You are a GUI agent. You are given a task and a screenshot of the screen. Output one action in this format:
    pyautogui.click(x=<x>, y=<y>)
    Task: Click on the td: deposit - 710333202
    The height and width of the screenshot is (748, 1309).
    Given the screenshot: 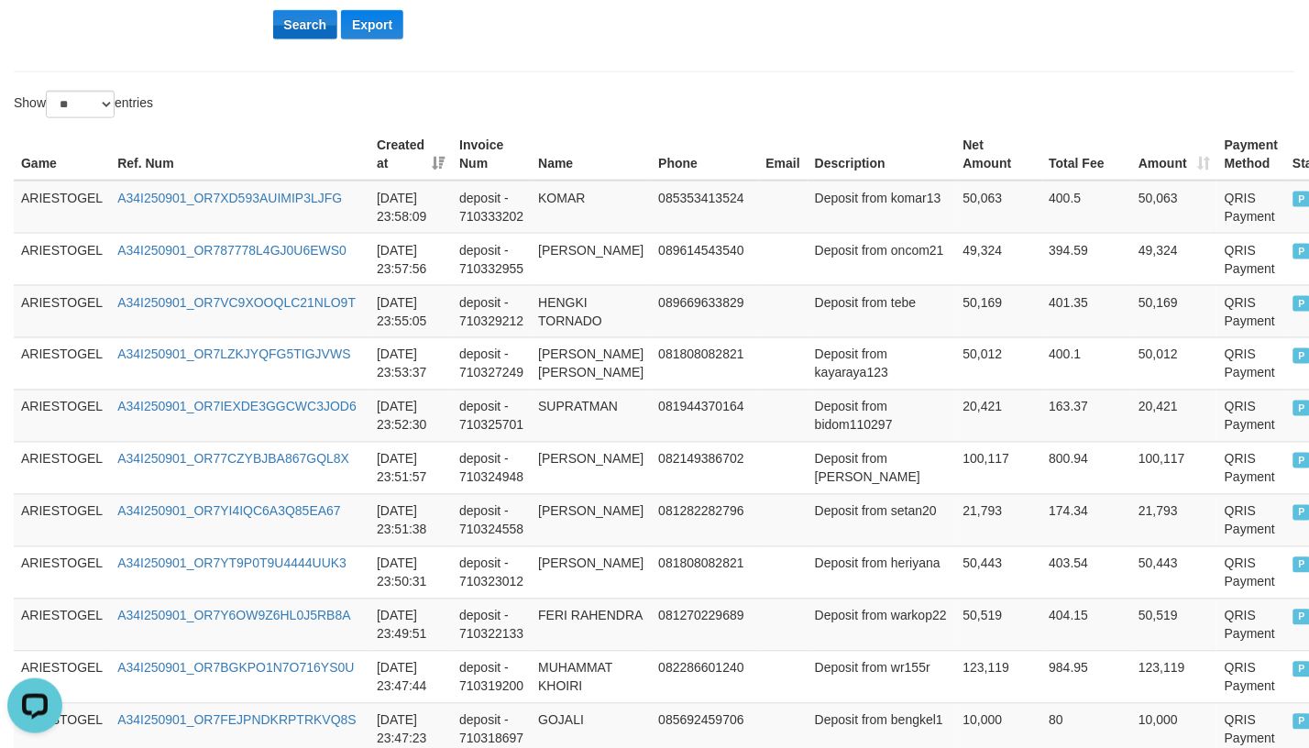 What is the action you would take?
    pyautogui.click(x=491, y=207)
    